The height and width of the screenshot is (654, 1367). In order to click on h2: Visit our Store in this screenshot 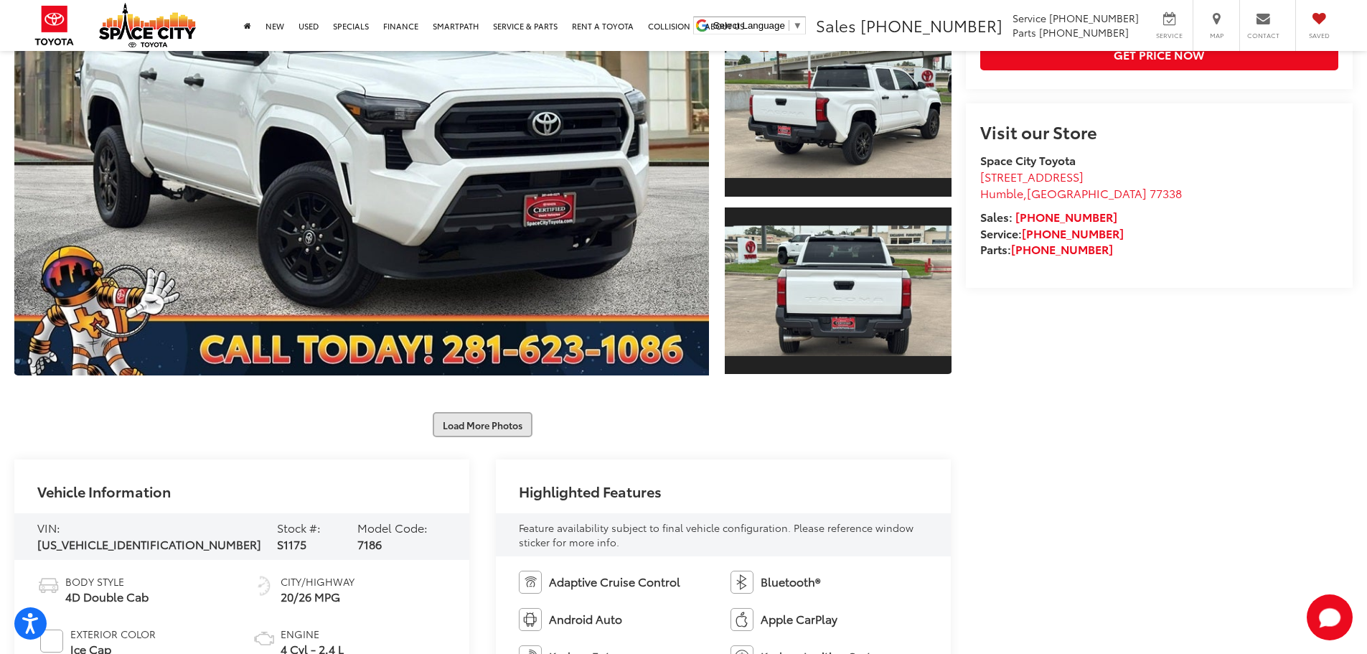, I will do `click(1159, 131)`.